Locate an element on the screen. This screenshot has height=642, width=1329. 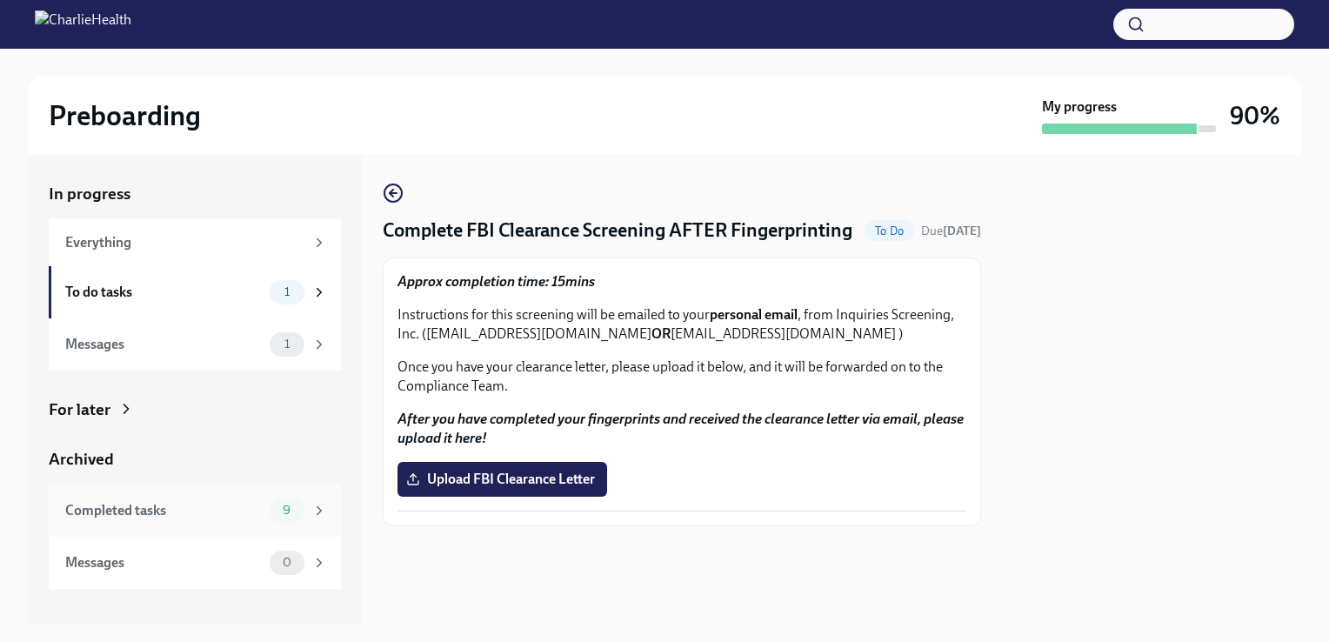
span: To Do is located at coordinates (889, 230).